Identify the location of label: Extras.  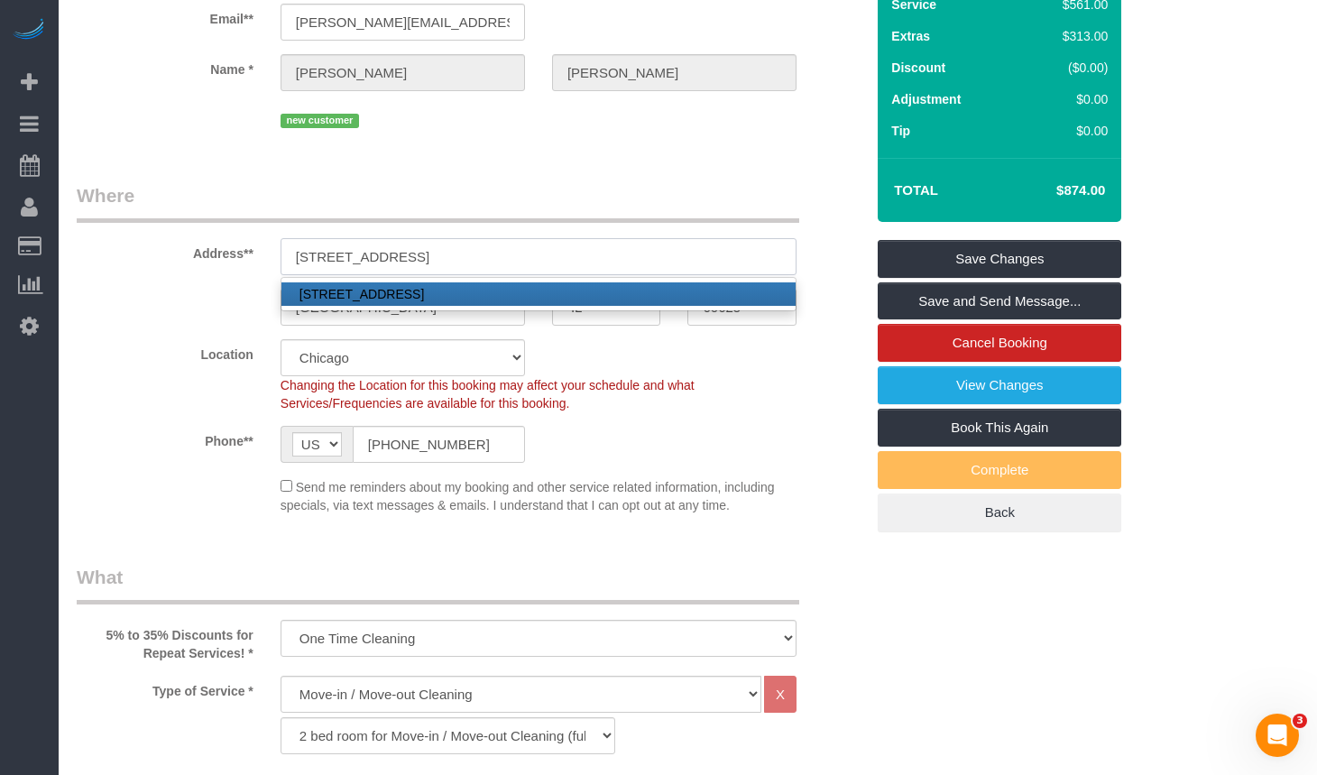
(910, 36).